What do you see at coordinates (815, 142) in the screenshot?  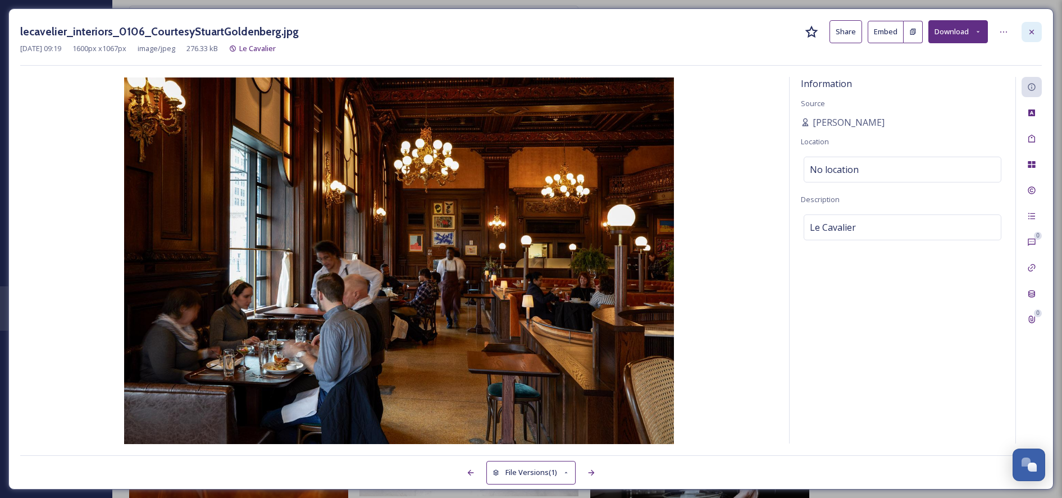 I see `span: Location` at bounding box center [815, 142].